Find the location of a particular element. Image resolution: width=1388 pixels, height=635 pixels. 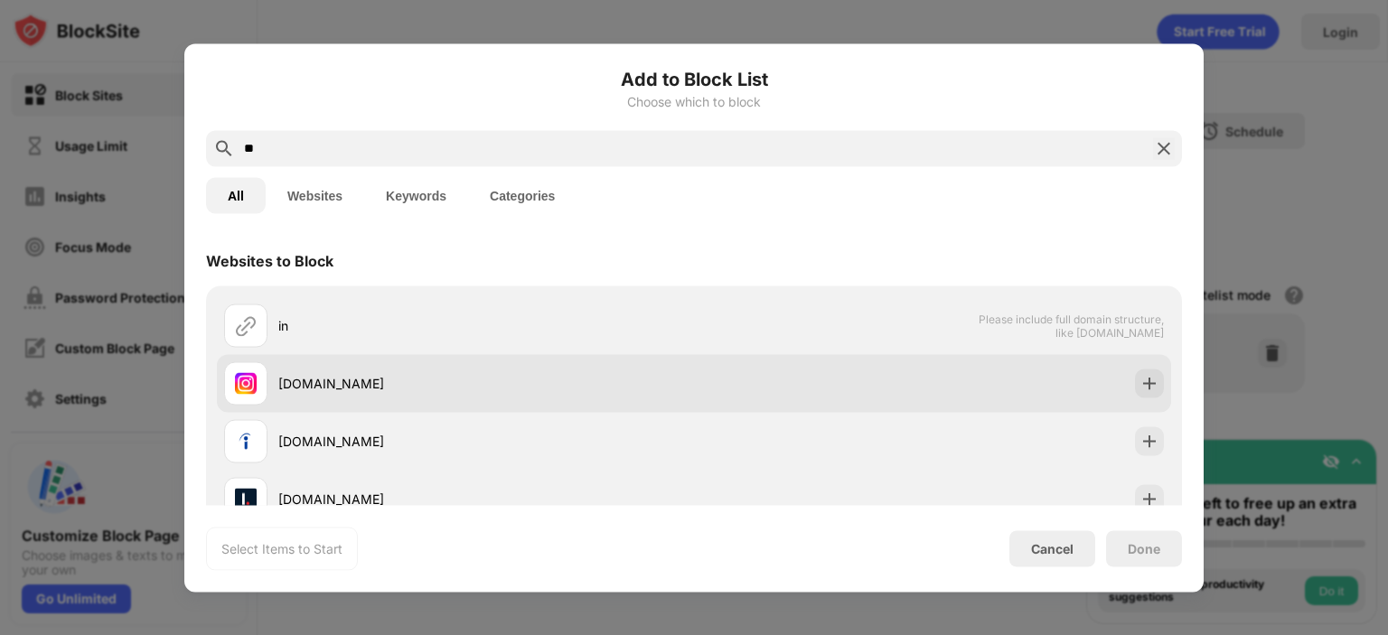

div: Done is located at coordinates (1144, 549).